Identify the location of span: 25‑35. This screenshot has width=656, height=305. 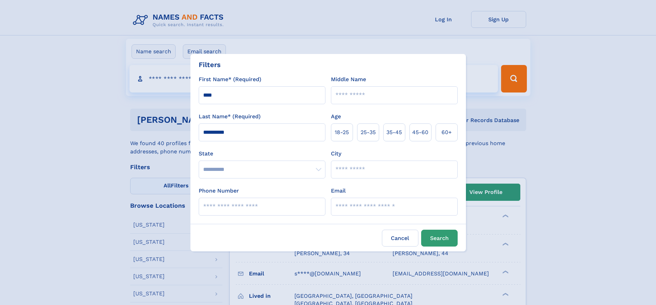
(368, 133).